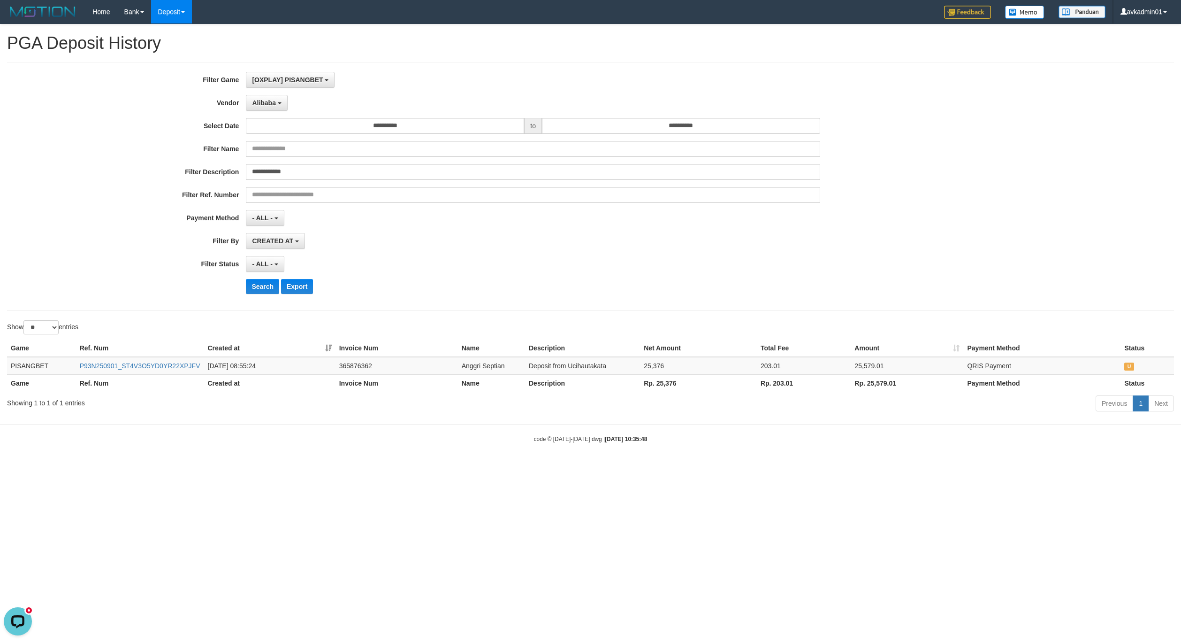 Image resolution: width=1181 pixels, height=643 pixels. I want to click on th: Net Amount, so click(698, 348).